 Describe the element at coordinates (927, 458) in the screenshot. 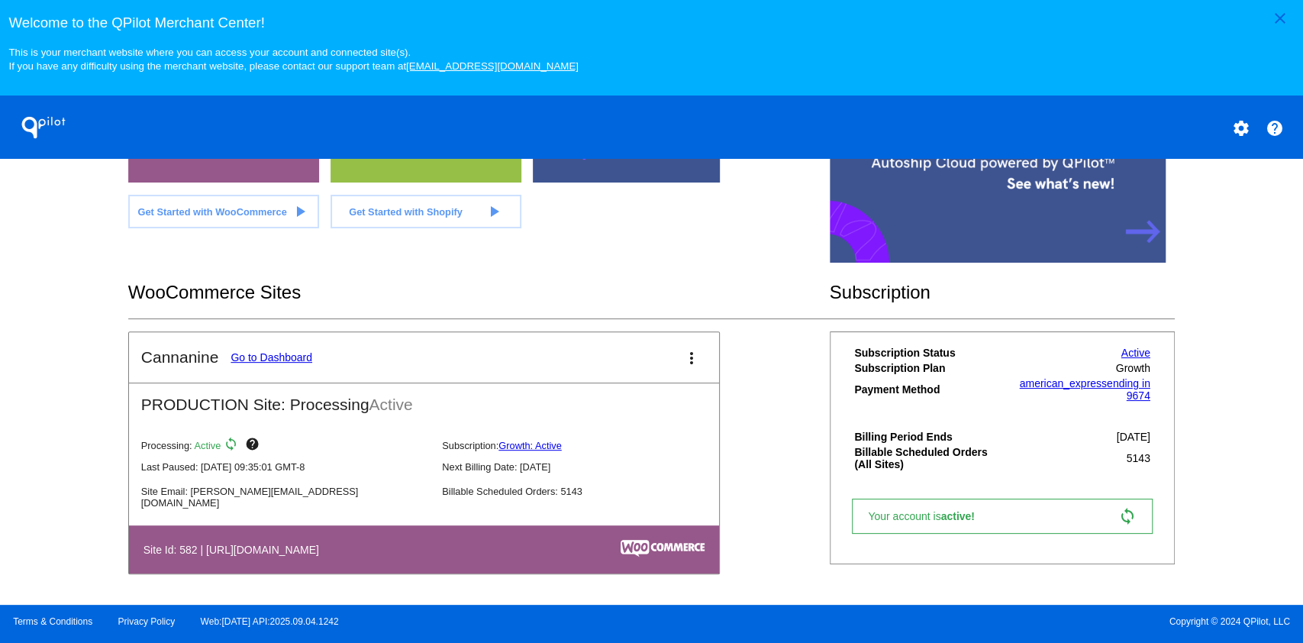

I see `th: Billable Scheduled Orders (All Sites)` at that location.